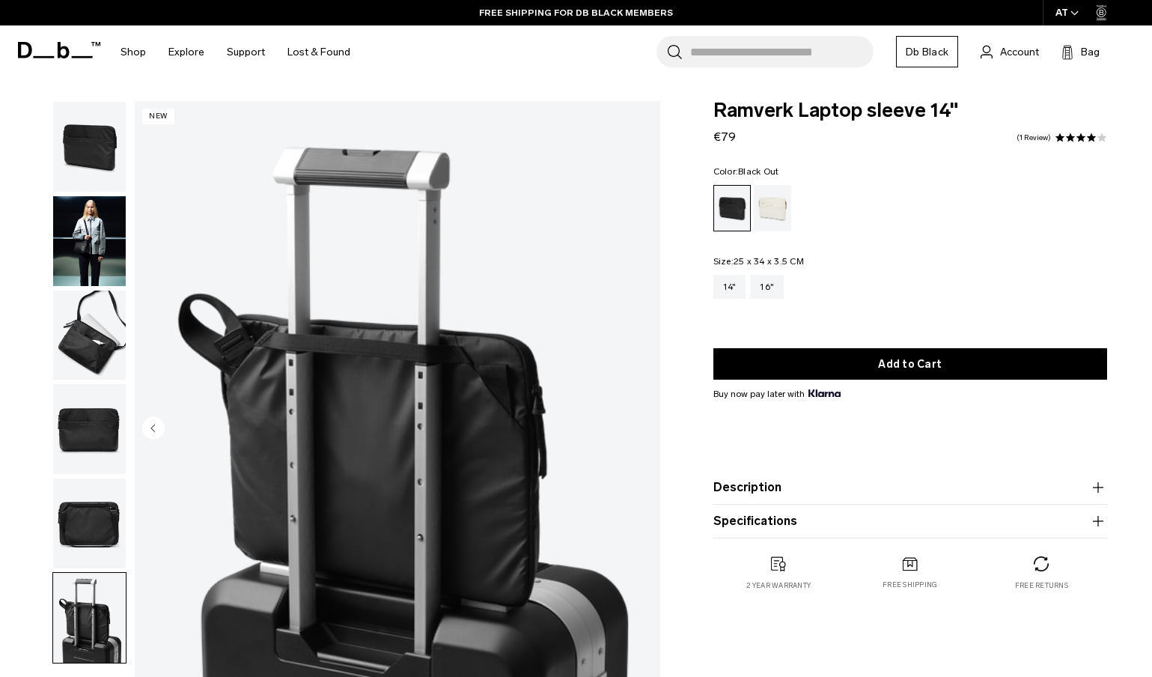 This screenshot has width=1152, height=677. What do you see at coordinates (911, 487) in the screenshot?
I see `button: Description` at bounding box center [911, 487].